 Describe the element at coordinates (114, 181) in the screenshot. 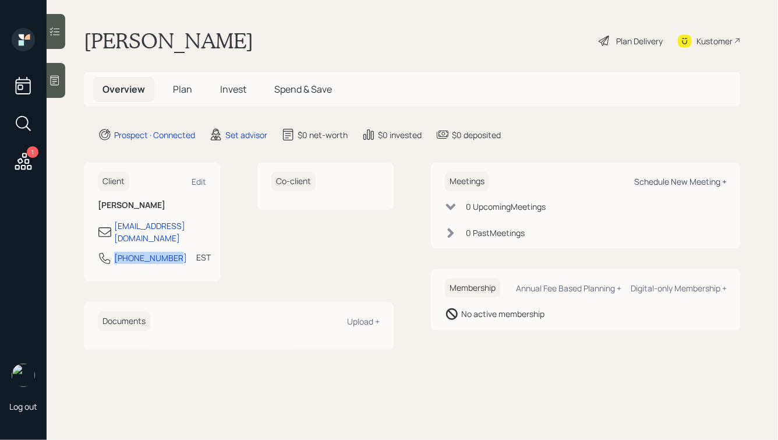

I see `h6: Client` at that location.